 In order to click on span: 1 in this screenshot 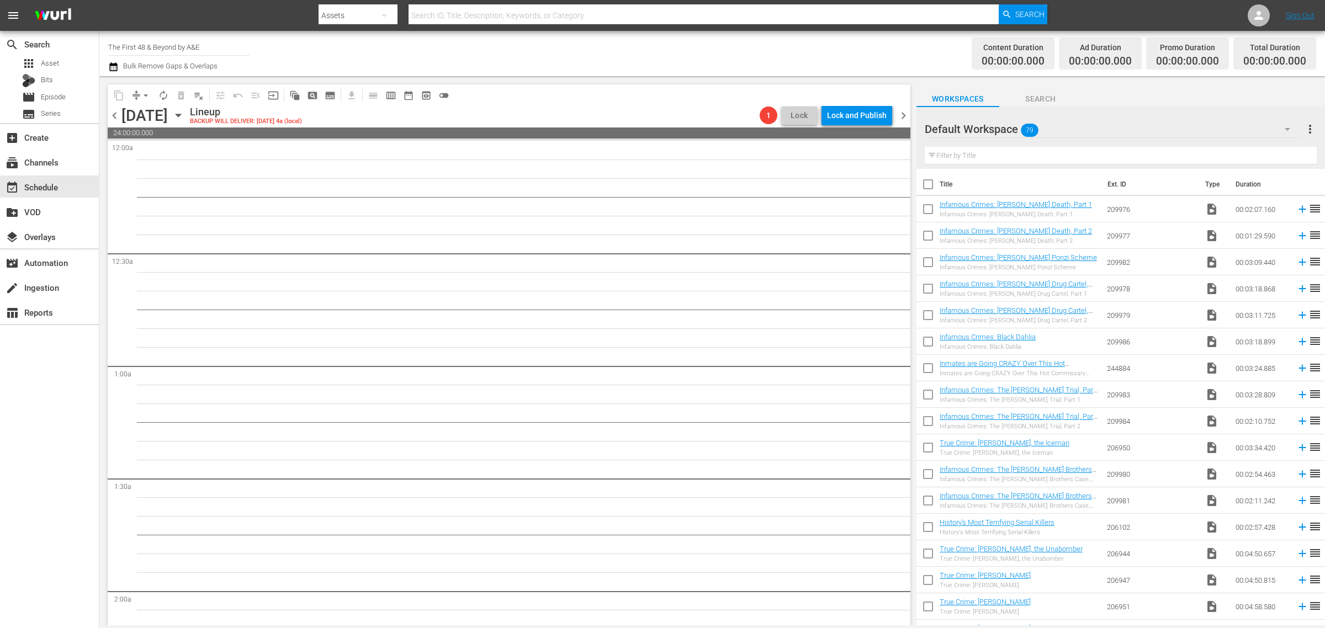, I will do `click(769, 115)`.